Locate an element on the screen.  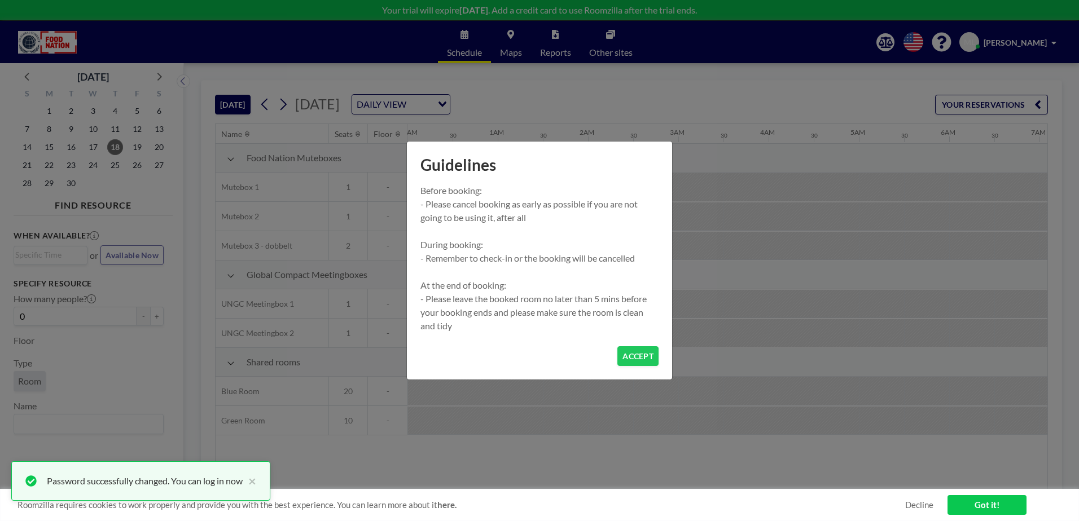
p: During booking: is located at coordinates (539, 245).